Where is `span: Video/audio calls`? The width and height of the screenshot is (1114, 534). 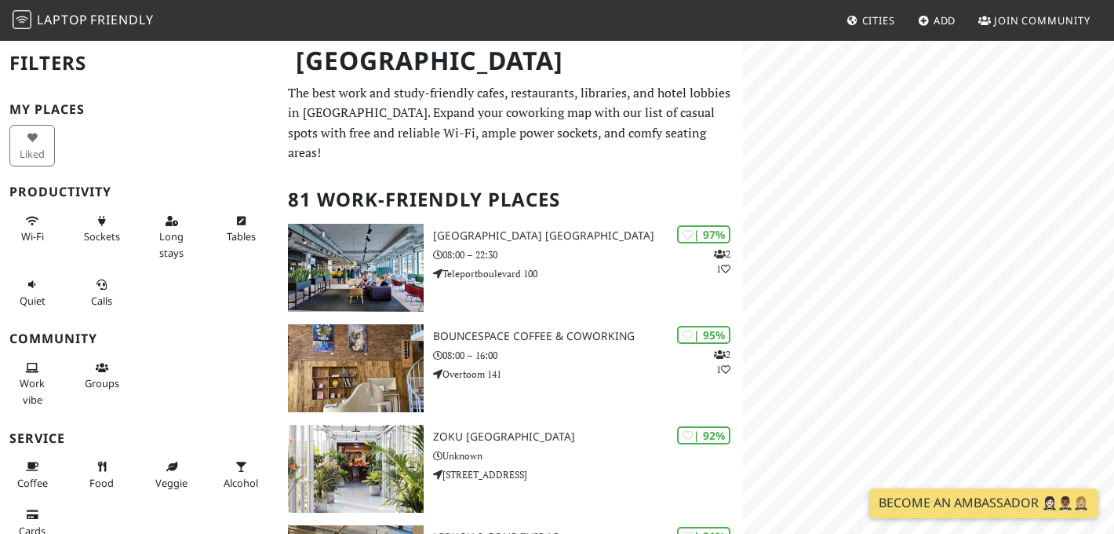
span: Video/audio calls is located at coordinates (101, 301).